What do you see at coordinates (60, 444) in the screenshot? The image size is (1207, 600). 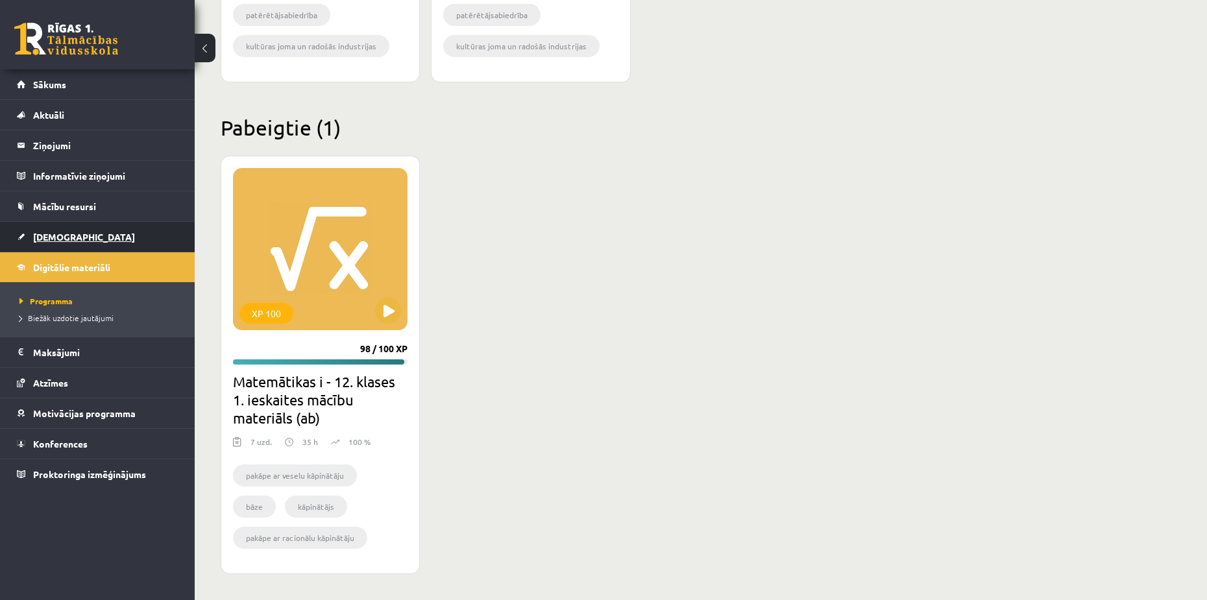 I see `span: Konferences` at bounding box center [60, 444].